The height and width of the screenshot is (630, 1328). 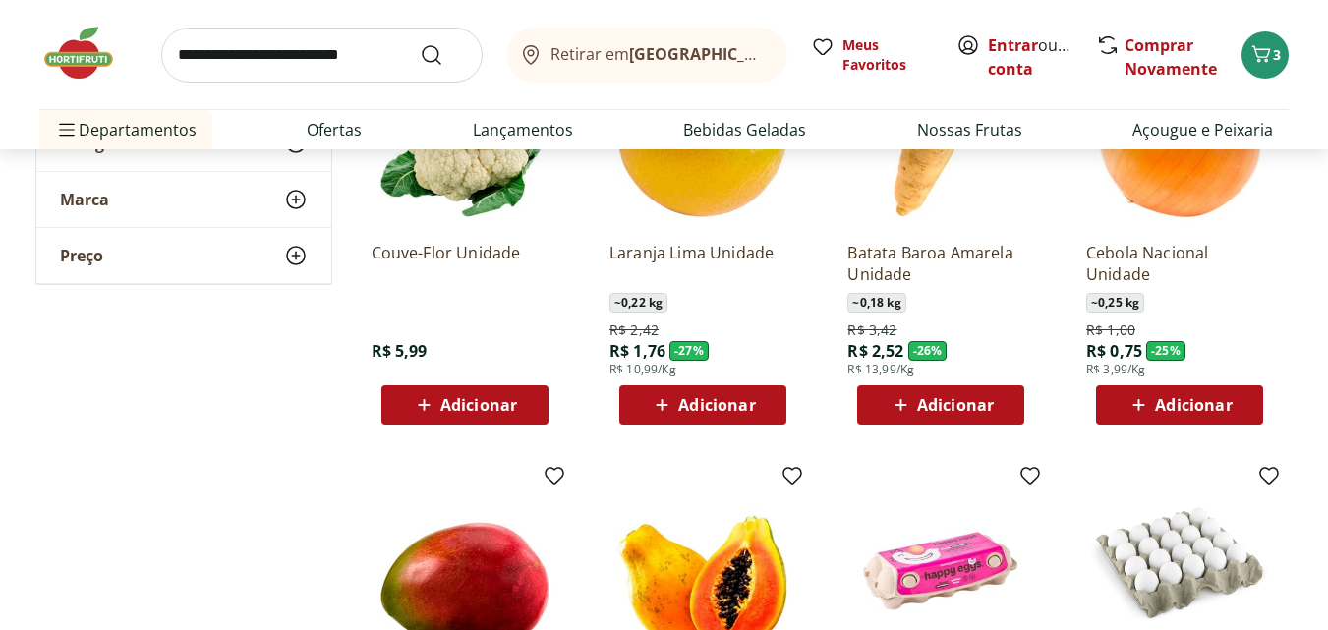 What do you see at coordinates (334, 130) in the screenshot?
I see `a: Ofertas` at bounding box center [334, 130].